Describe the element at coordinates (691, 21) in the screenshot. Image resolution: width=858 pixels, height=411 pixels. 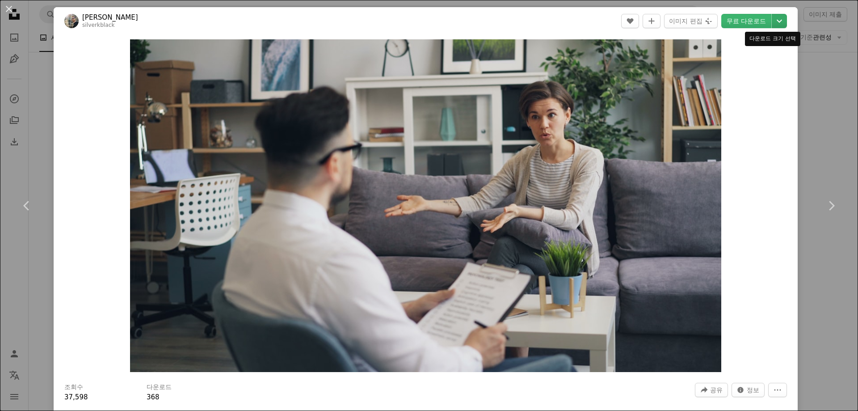
I see `button: 이미지 편집` at that location.